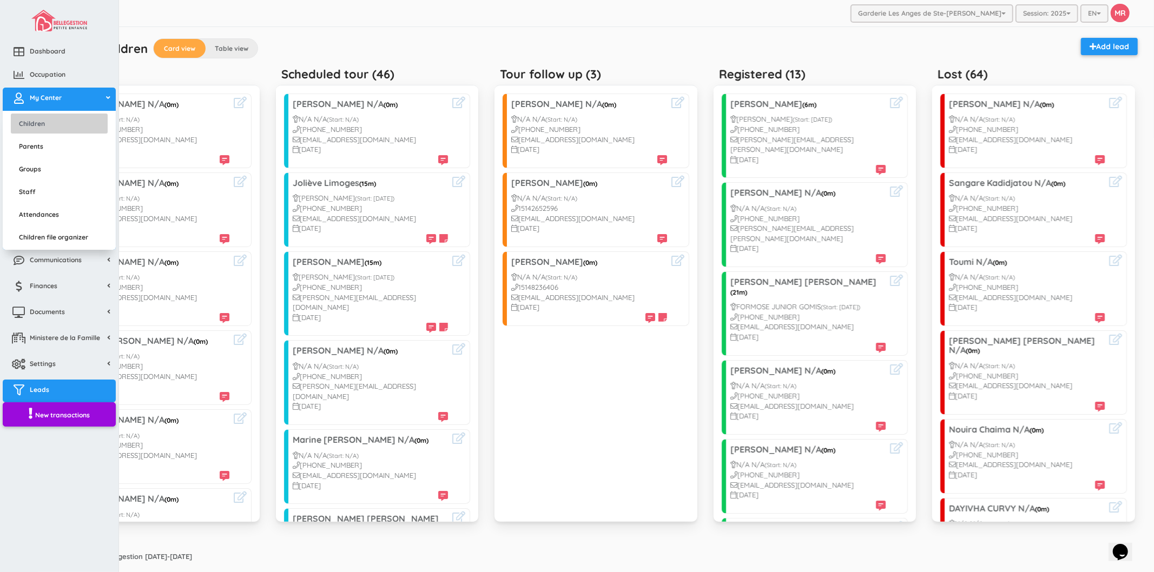  I want to click on span: Occupation, so click(48, 74).